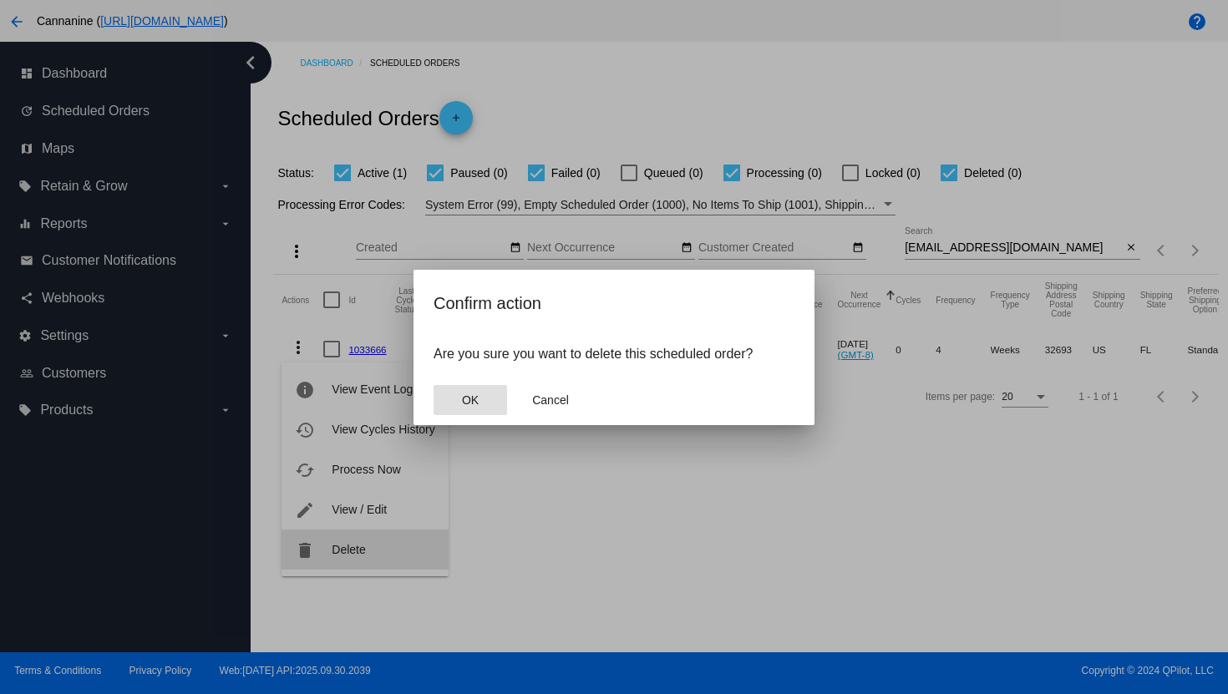  I want to click on span: OK, so click(470, 400).